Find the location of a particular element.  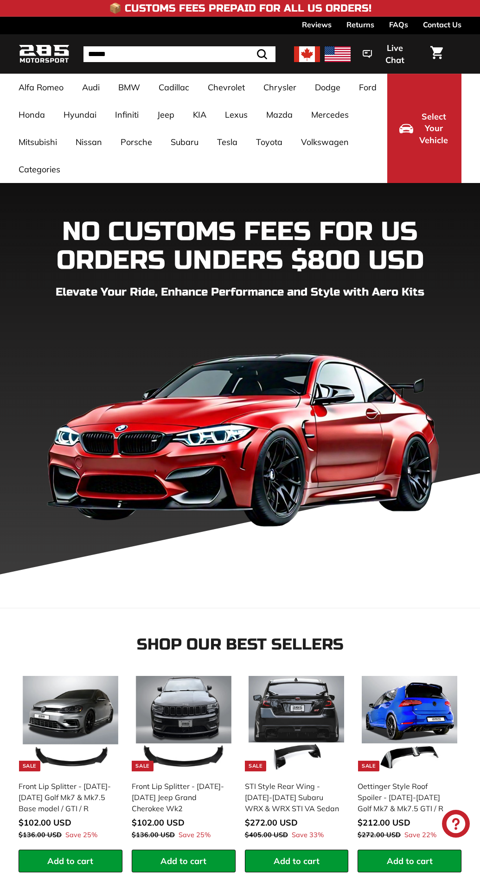

a: Mercedes is located at coordinates (330, 114).